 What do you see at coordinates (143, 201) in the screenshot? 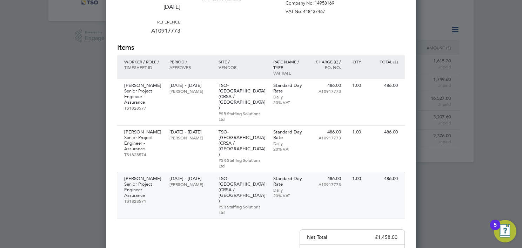
I see `p: TS1828571` at bounding box center [143, 201].